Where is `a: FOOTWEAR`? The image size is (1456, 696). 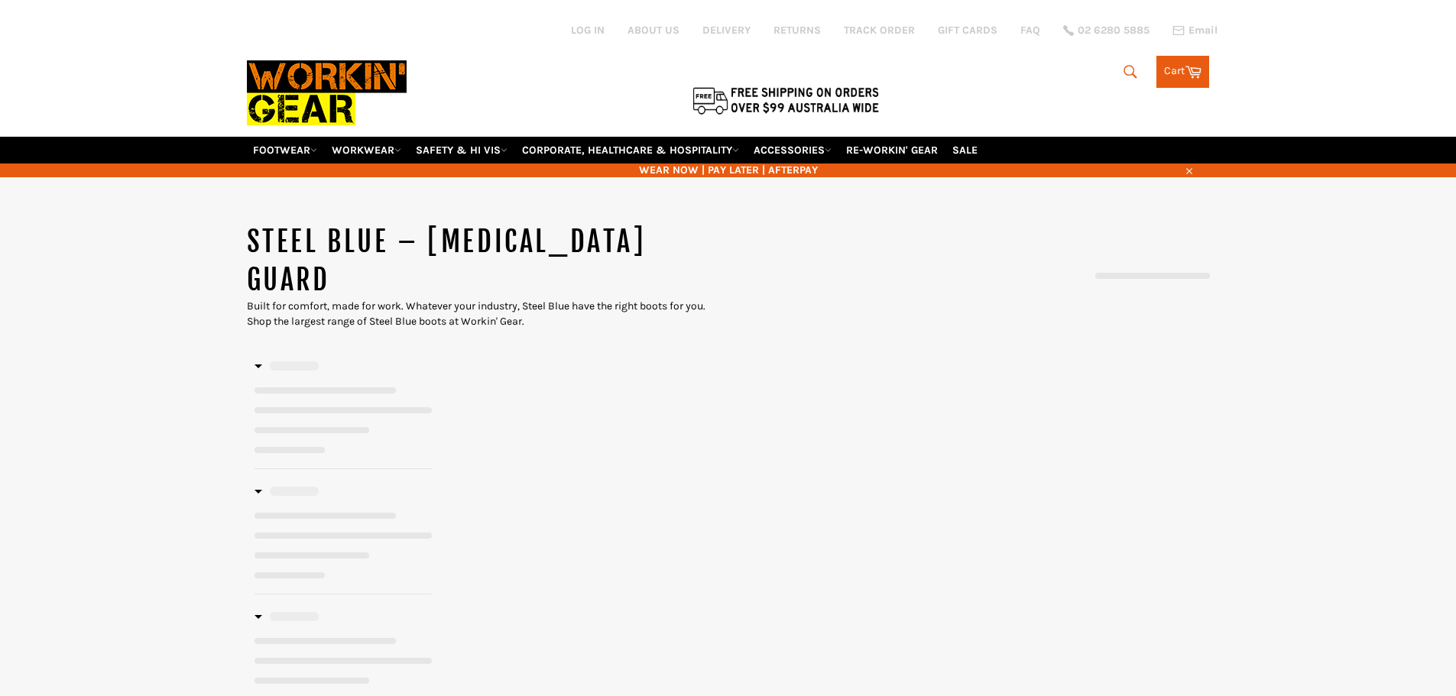 a: FOOTWEAR is located at coordinates (285, 150).